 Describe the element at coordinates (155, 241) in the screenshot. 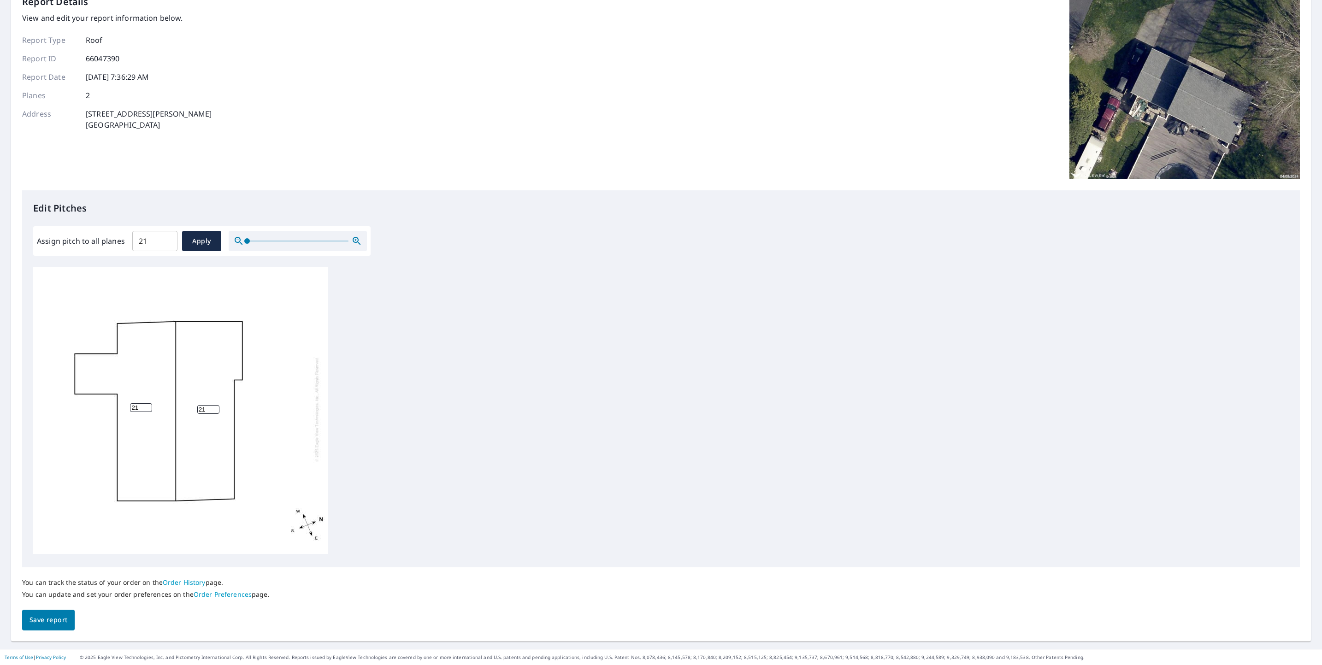

I see `input: 00.0` at that location.